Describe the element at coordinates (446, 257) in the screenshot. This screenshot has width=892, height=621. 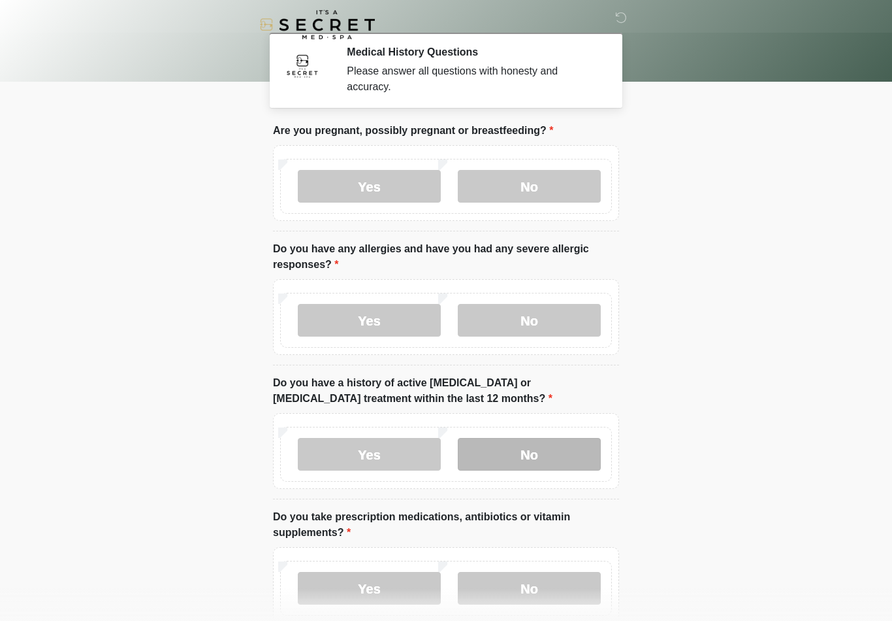
I see `label: Do you have any allergies and have you had any severe allergic responses?` at that location.